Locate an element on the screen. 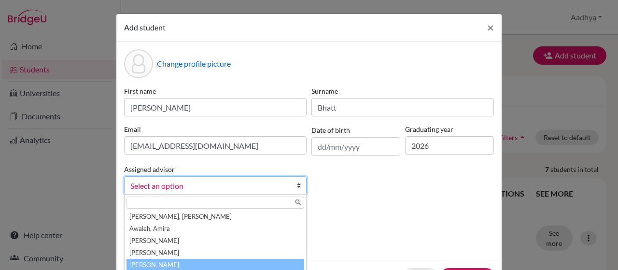 The image size is (618, 270). span: Select an option is located at coordinates (209, 186).